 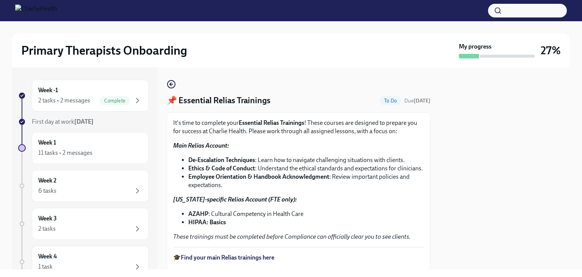 I want to click on li: : Cultural Competency in Health Care, so click(x=306, y=214).